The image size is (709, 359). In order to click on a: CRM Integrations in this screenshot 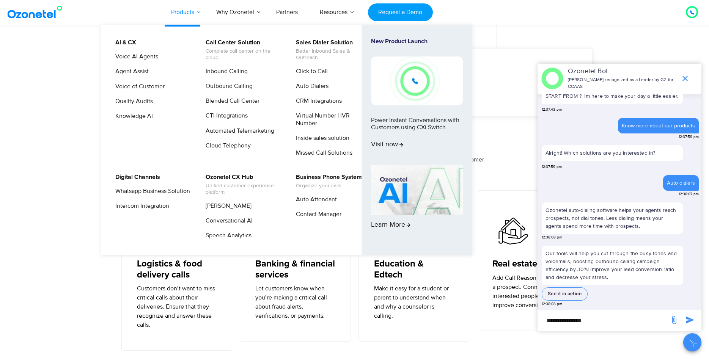, I will do `click(317, 101)`.